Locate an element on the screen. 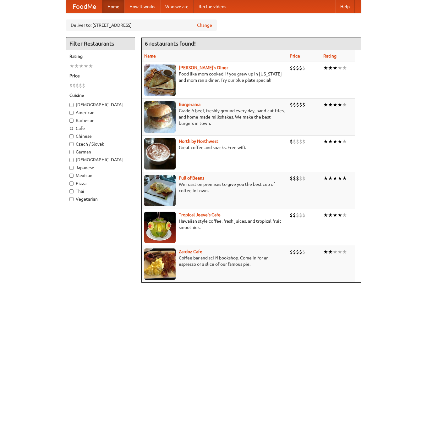 This screenshot has width=427, height=445. p: Coffee bar and sci-fi bookshop. Come in for an espresso or a slice of our famous pie. is located at coordinates (214, 261).